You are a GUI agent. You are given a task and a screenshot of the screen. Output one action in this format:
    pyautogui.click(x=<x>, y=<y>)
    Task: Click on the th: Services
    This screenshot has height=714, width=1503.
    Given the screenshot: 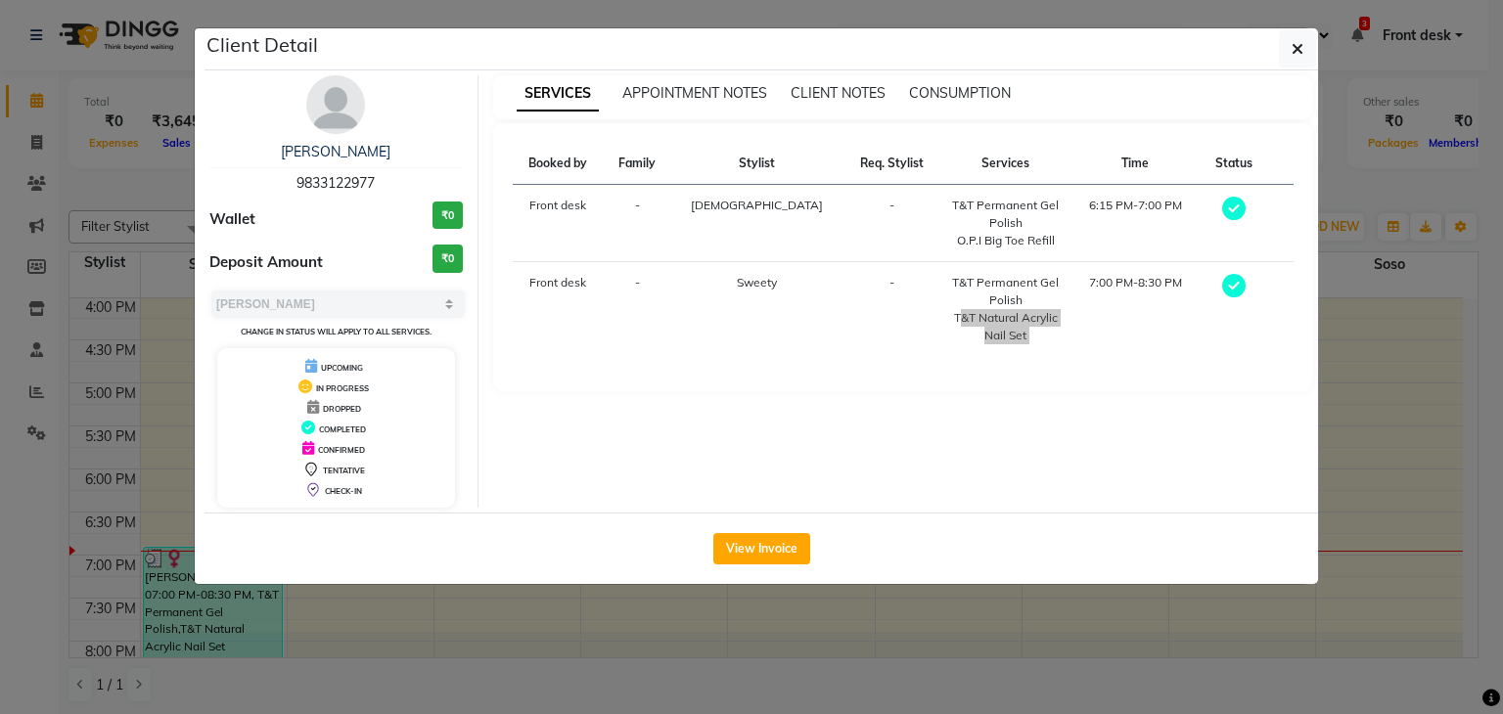 What is the action you would take?
    pyautogui.click(x=1005, y=163)
    